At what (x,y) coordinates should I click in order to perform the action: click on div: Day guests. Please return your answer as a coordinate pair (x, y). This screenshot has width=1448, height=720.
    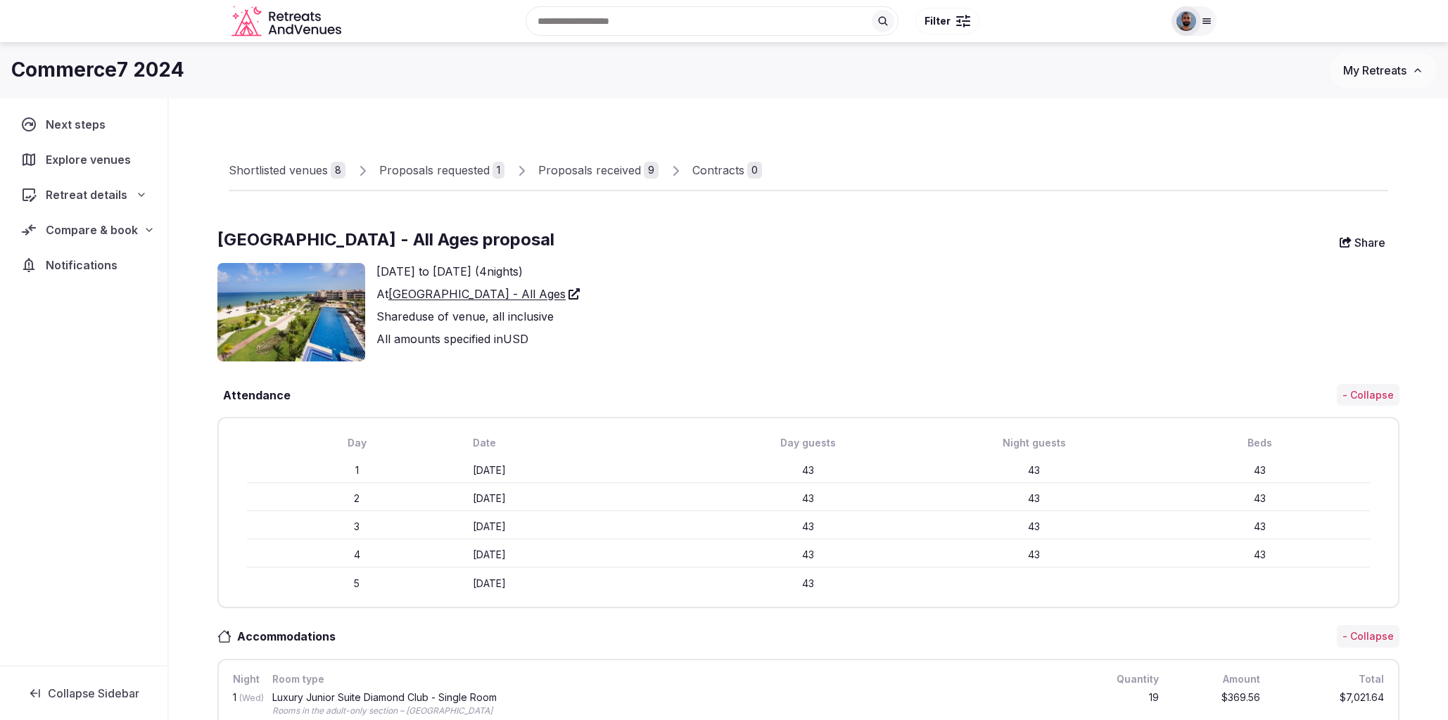
    Looking at the image, I should click on (808, 443).